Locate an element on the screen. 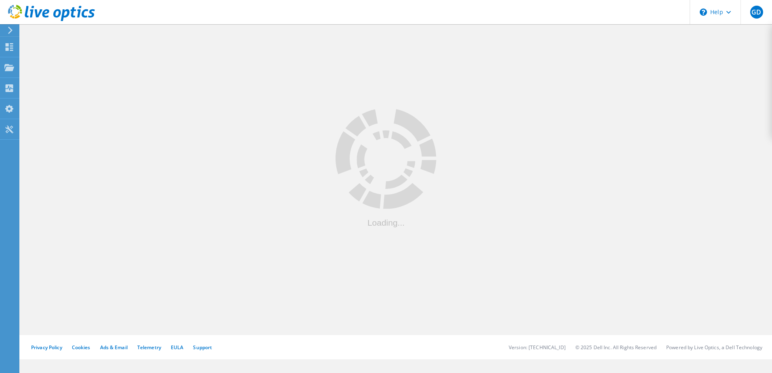 Image resolution: width=772 pixels, height=373 pixels. div: Loading... is located at coordinates (386, 222).